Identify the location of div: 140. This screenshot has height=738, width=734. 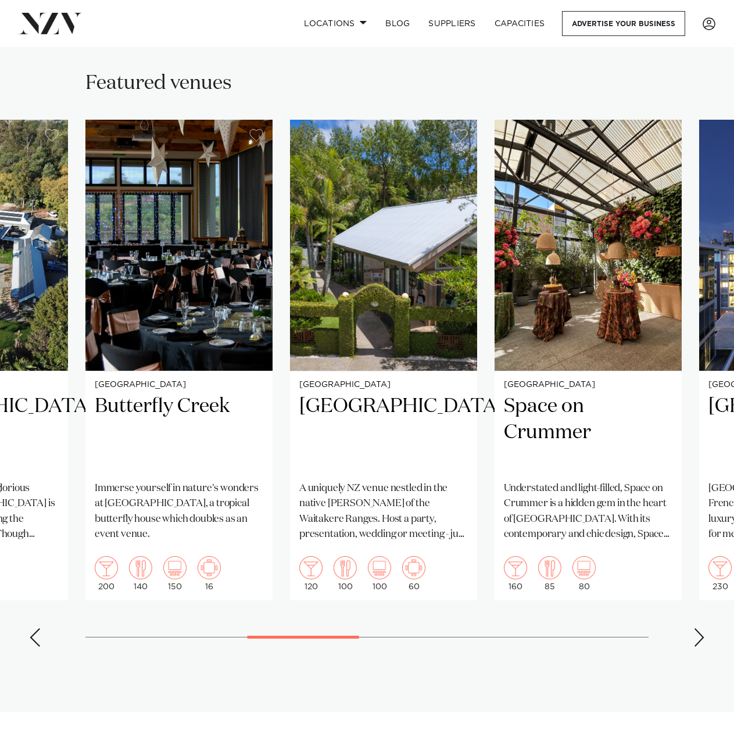
(141, 573).